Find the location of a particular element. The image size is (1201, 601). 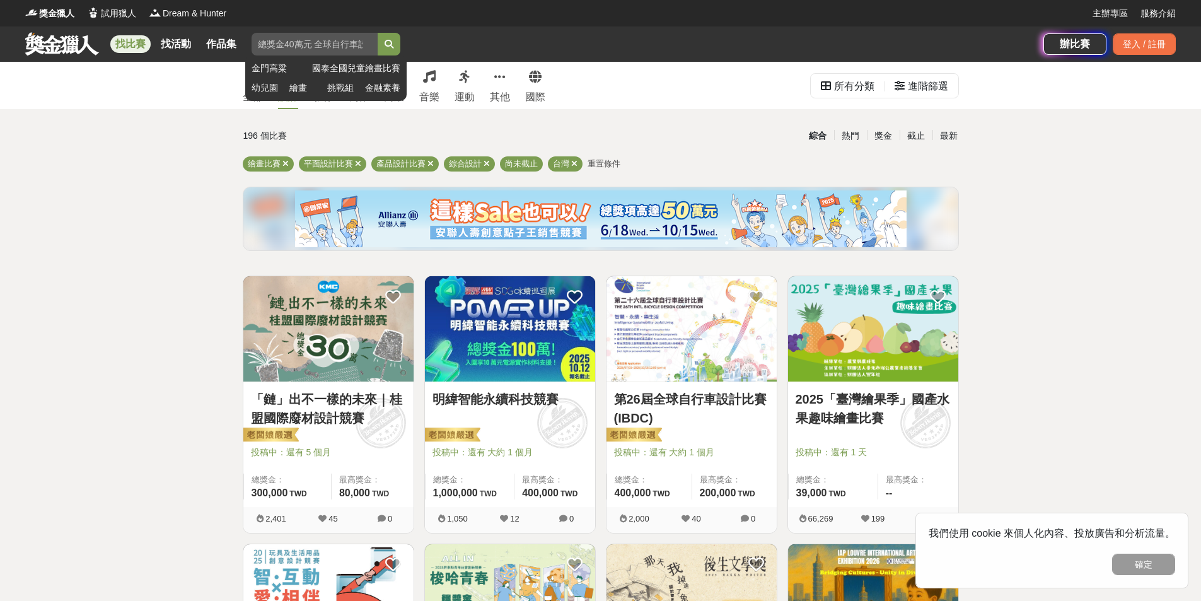

div: 綜合 is located at coordinates (817, 135).